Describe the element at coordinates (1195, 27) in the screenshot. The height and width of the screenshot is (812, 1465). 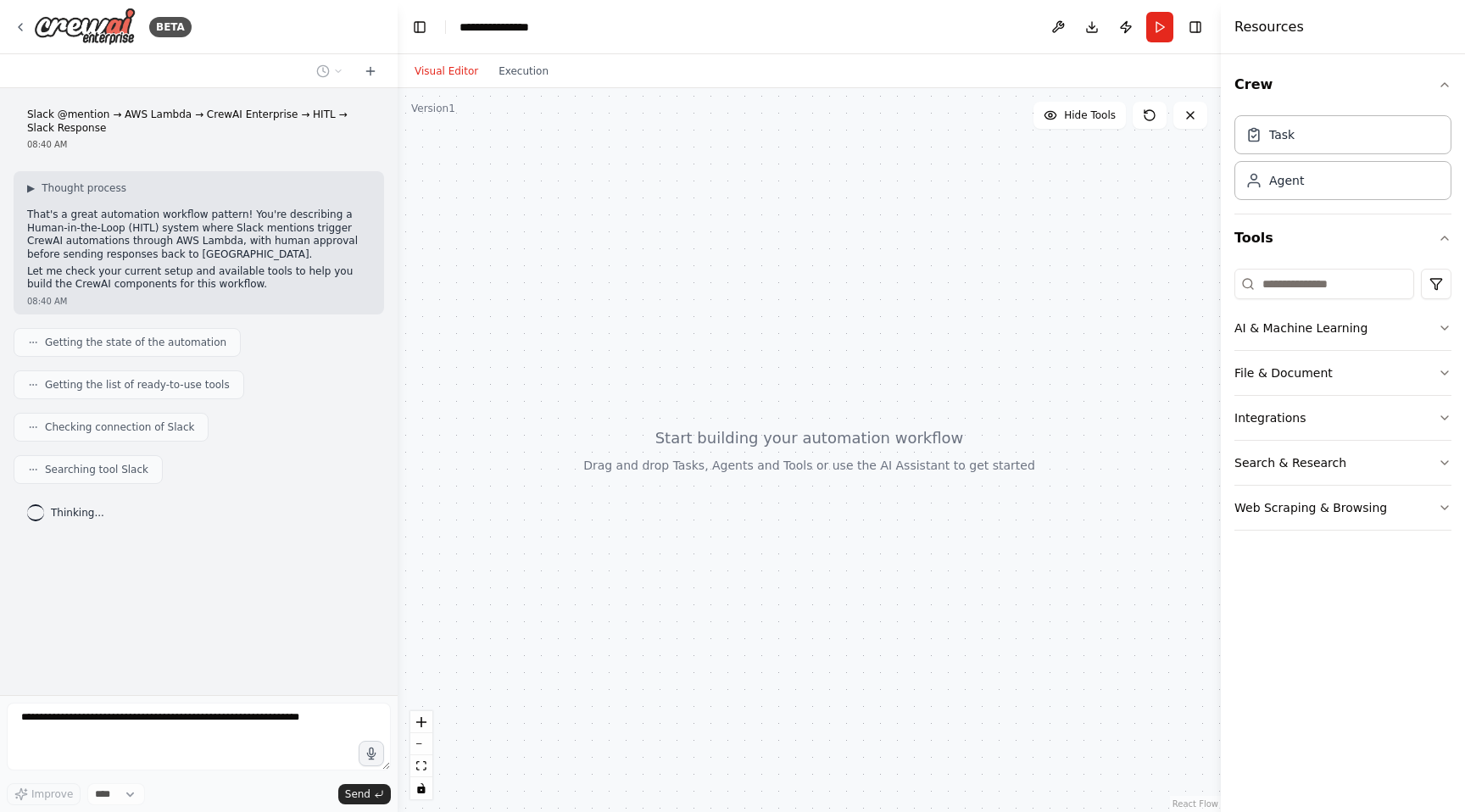
I see `button: Hide right sidebar` at that location.